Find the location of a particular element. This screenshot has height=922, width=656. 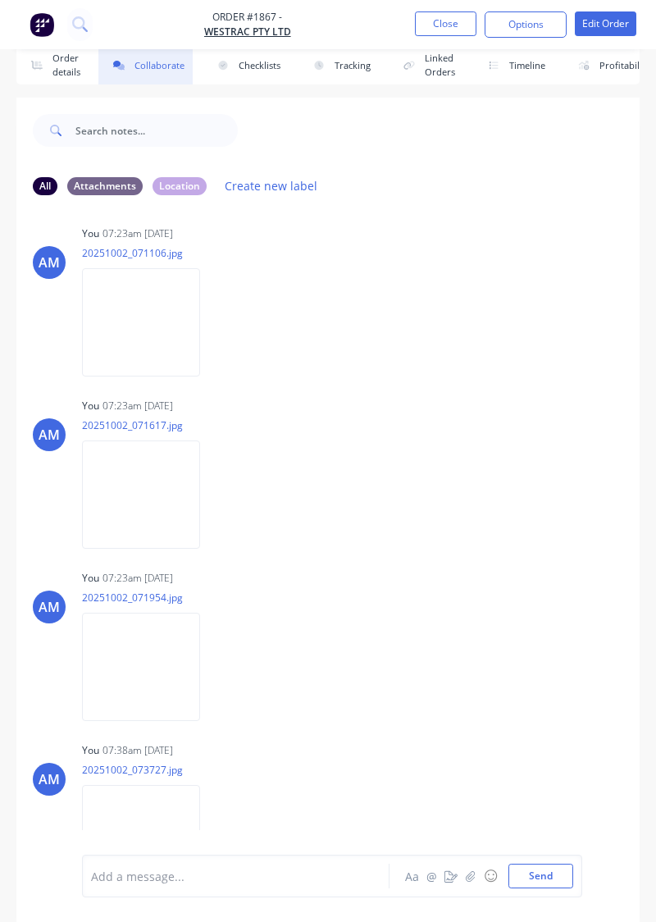

button: Create new label is located at coordinates (272, 185).